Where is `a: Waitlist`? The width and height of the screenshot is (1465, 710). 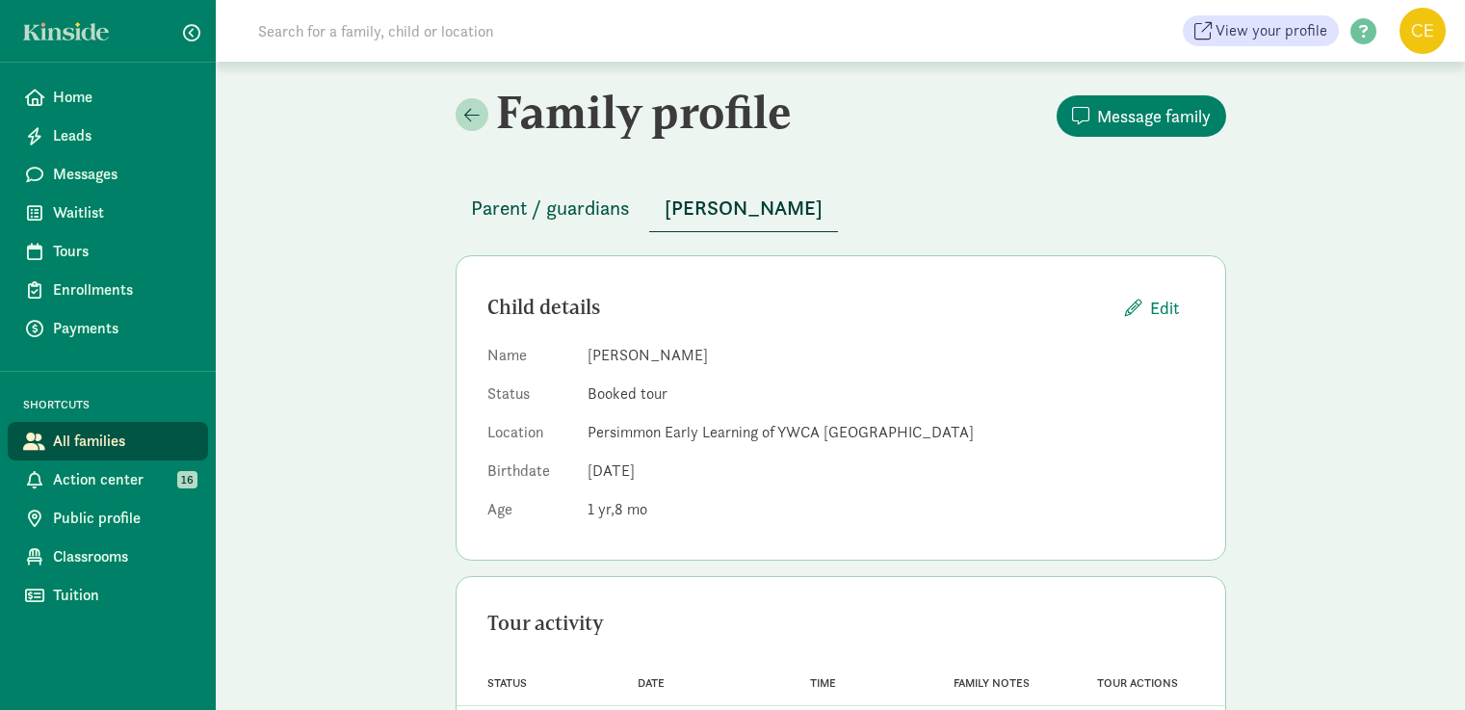 a: Waitlist is located at coordinates (108, 213).